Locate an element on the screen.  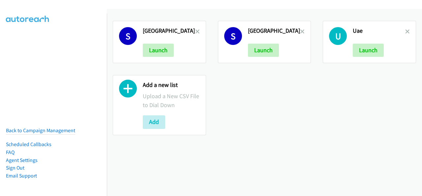
a: Sign Out is located at coordinates (15, 167).